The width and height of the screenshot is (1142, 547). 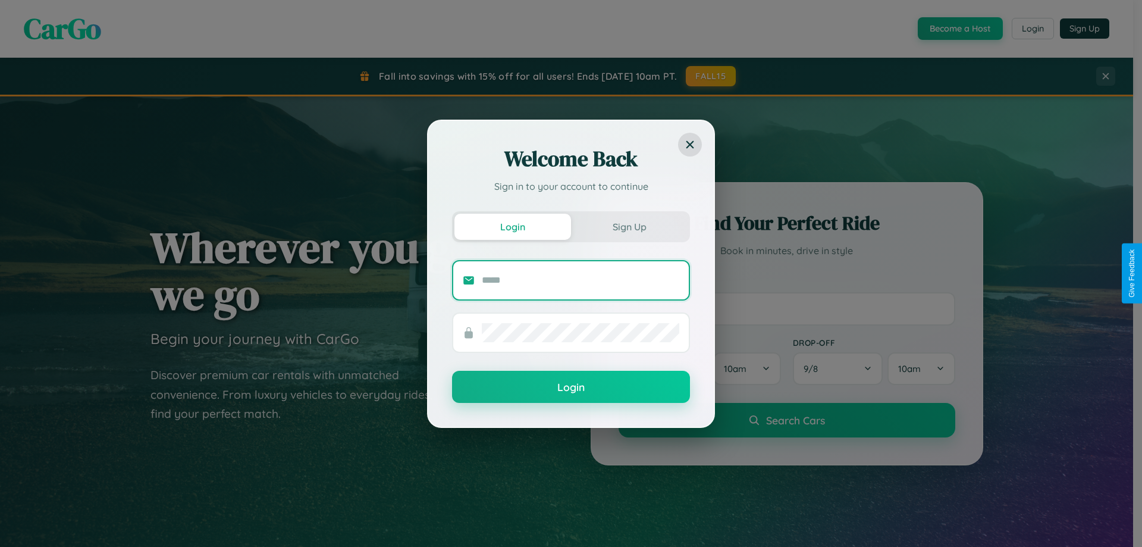 I want to click on p: Sign in to your account to continue, so click(x=571, y=186).